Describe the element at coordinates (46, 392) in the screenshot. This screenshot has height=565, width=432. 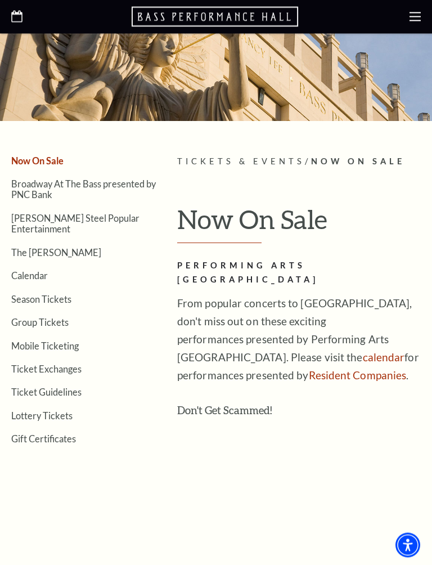
I see `a: Ticket Guidelines` at that location.